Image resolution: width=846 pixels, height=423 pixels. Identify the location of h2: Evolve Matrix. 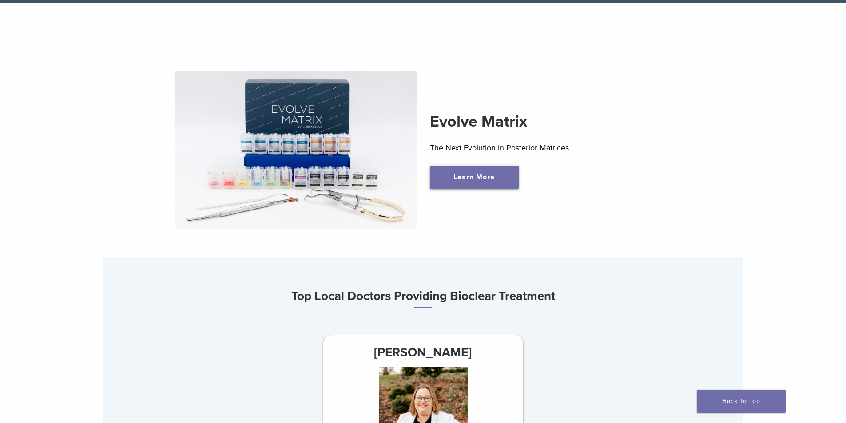
(550, 122).